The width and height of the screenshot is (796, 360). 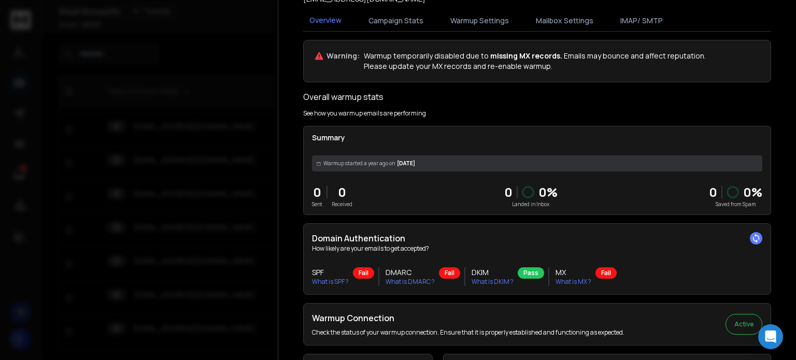 I want to click on p: Saved from Spam, so click(x=735, y=204).